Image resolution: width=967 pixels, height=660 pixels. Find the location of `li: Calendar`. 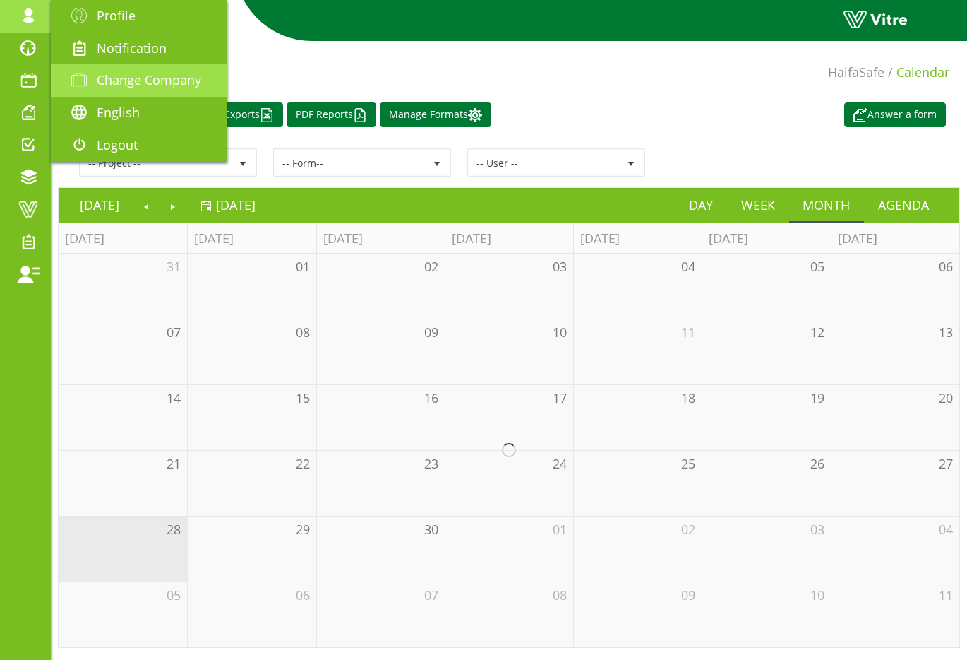

li: Calendar is located at coordinates (917, 73).